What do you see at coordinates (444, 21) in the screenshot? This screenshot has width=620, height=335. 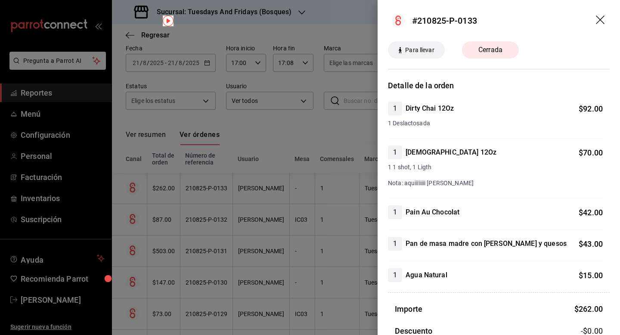 I see `div: #210825-P-0133` at bounding box center [444, 21].